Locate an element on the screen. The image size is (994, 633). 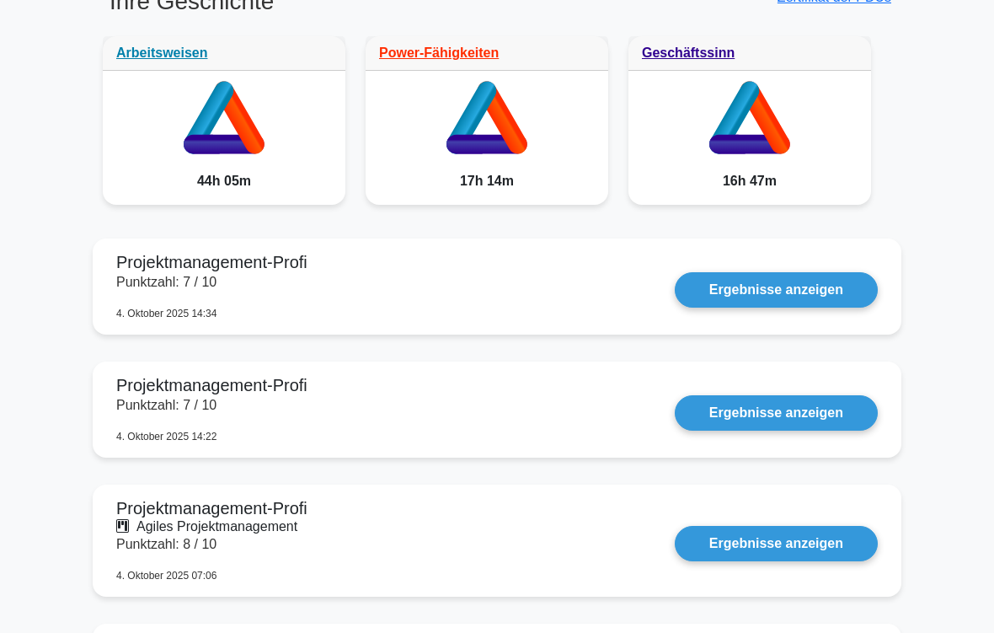
div: 17h 14m is located at coordinates (487, 181).